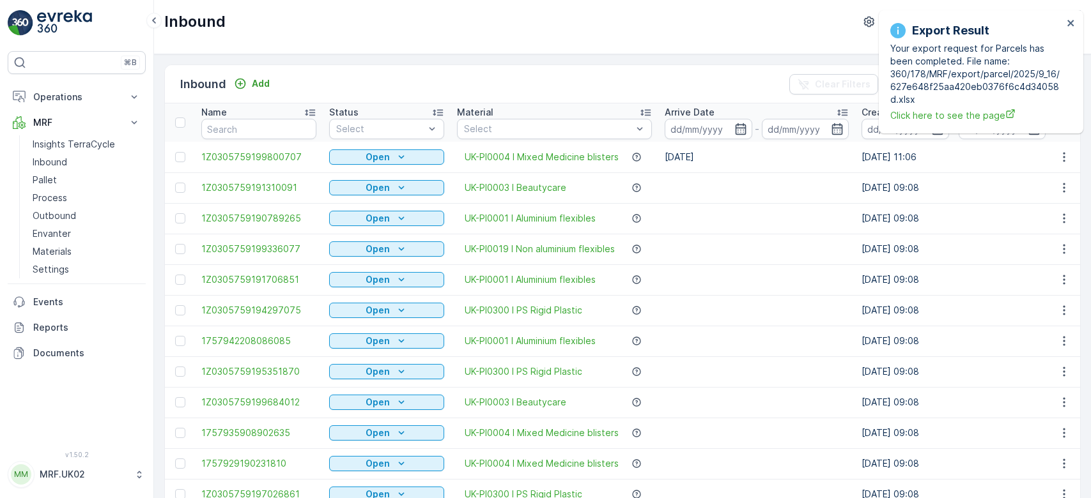  What do you see at coordinates (950, 31) in the screenshot?
I see `p: Export Result` at bounding box center [950, 31].